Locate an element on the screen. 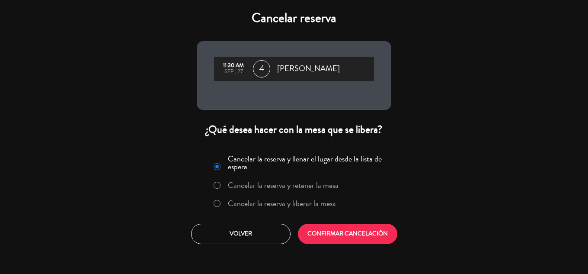 Image resolution: width=588 pixels, height=274 pixels. button: CONFIRMAR CANCELACIÓN is located at coordinates (348, 234).